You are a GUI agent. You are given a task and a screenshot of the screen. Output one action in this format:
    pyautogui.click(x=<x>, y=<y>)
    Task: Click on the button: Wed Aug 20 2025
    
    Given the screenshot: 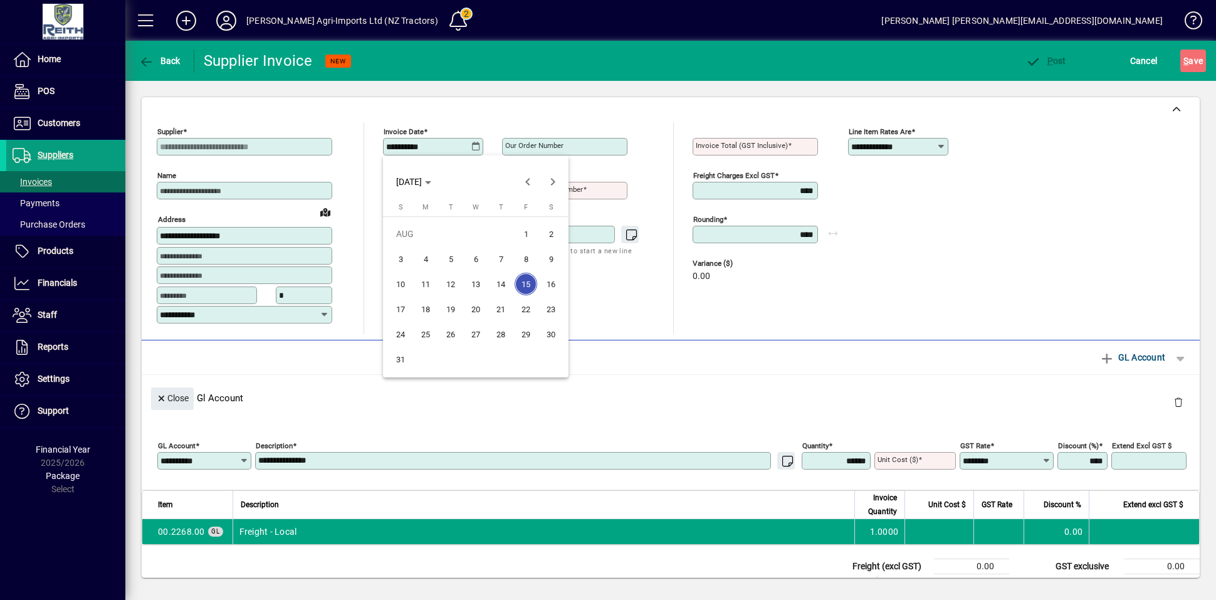 What is the action you would take?
    pyautogui.click(x=476, y=309)
    